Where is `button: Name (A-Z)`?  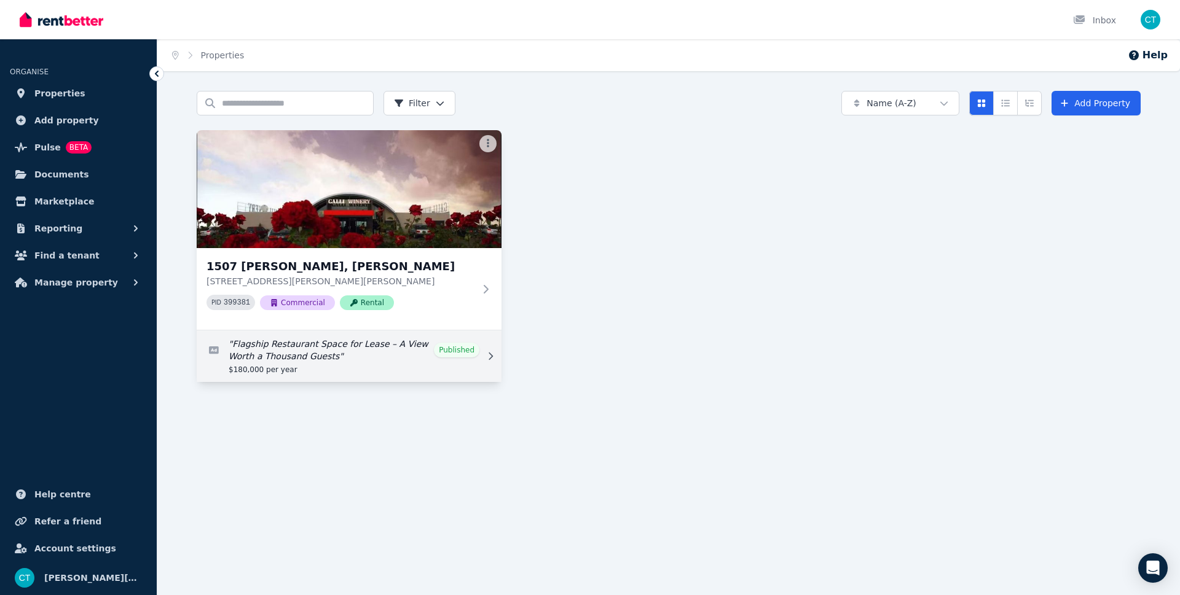 button: Name (A-Z) is located at coordinates (900, 103).